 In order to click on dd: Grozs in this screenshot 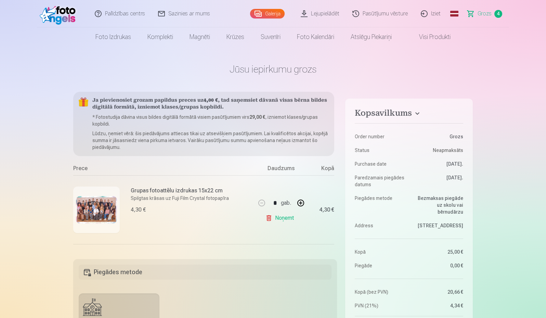, I will do `click(438, 137)`.